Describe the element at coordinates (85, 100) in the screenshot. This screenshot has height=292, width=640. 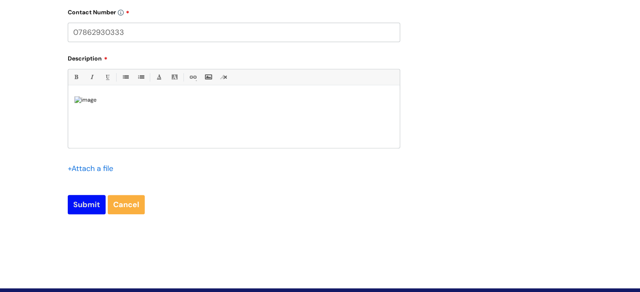
I see `img: image` at that location.